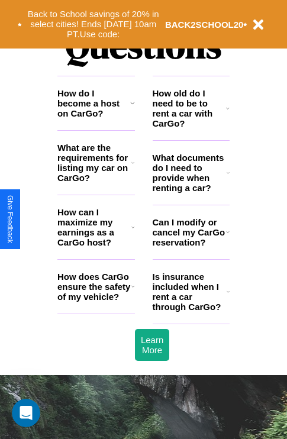 This screenshot has width=287, height=439. Describe the element at coordinates (189, 232) in the screenshot. I see `h3: Can I modify or cancel my CarGo reservation?` at that location.